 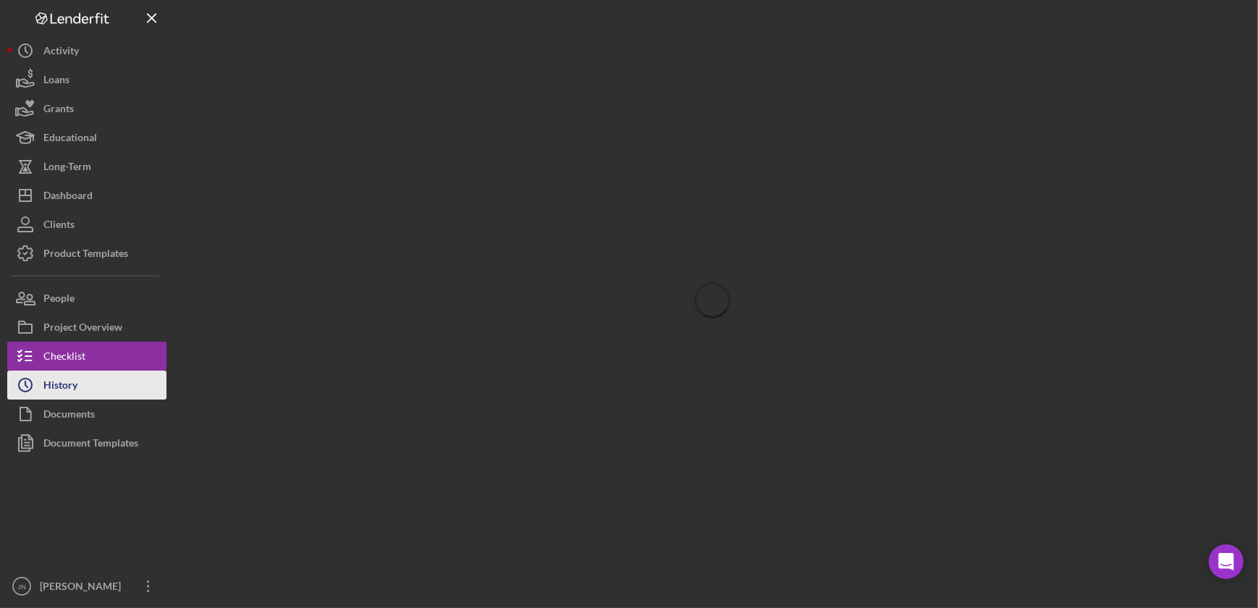 I want to click on button: Product Templates, so click(x=87, y=253).